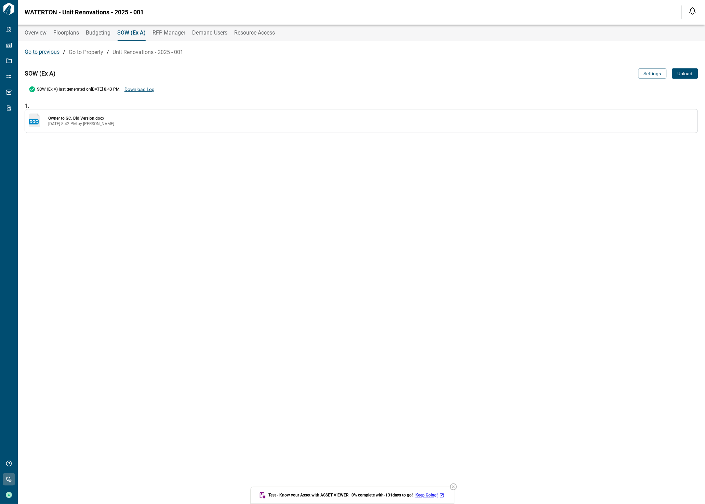 This screenshot has height=504, width=705. I want to click on span: RFP Manager, so click(169, 33).